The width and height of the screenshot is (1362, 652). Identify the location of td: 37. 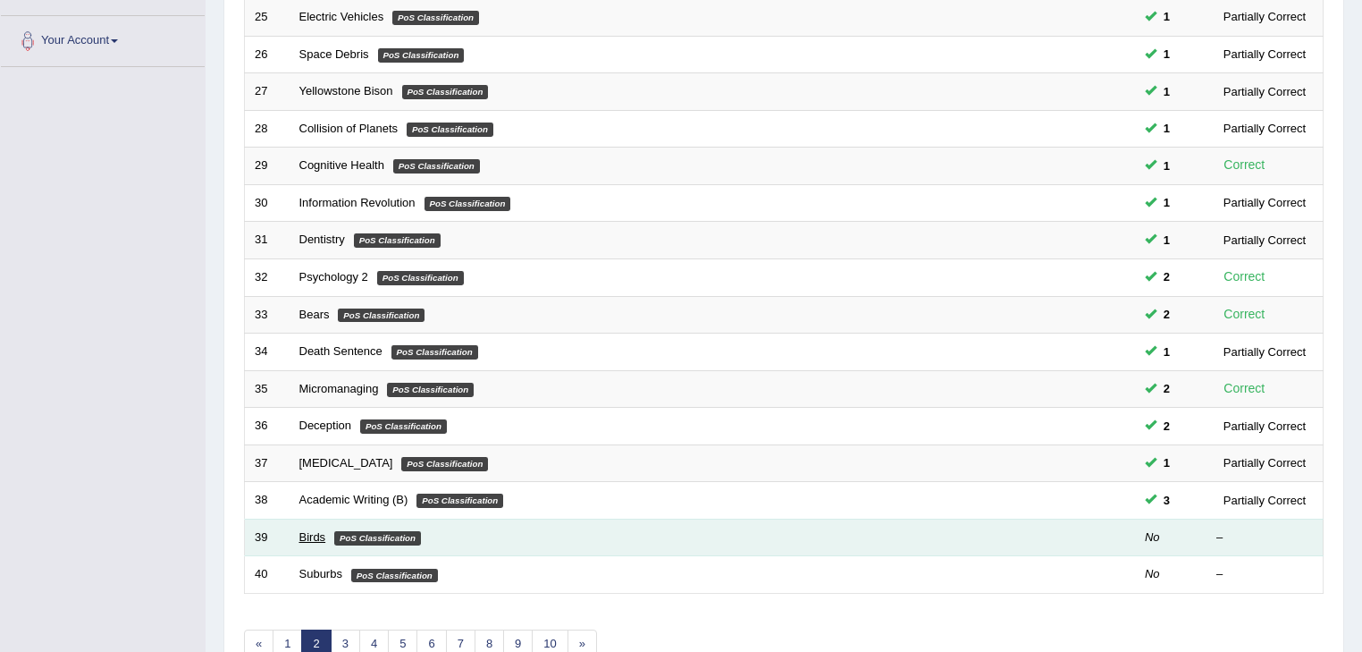
(267, 463).